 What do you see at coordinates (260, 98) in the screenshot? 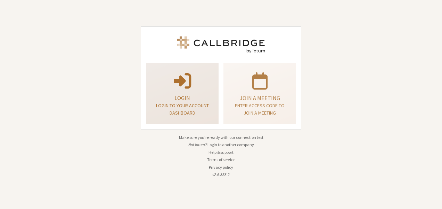
I see `p: Join a meeting` at bounding box center [260, 98].